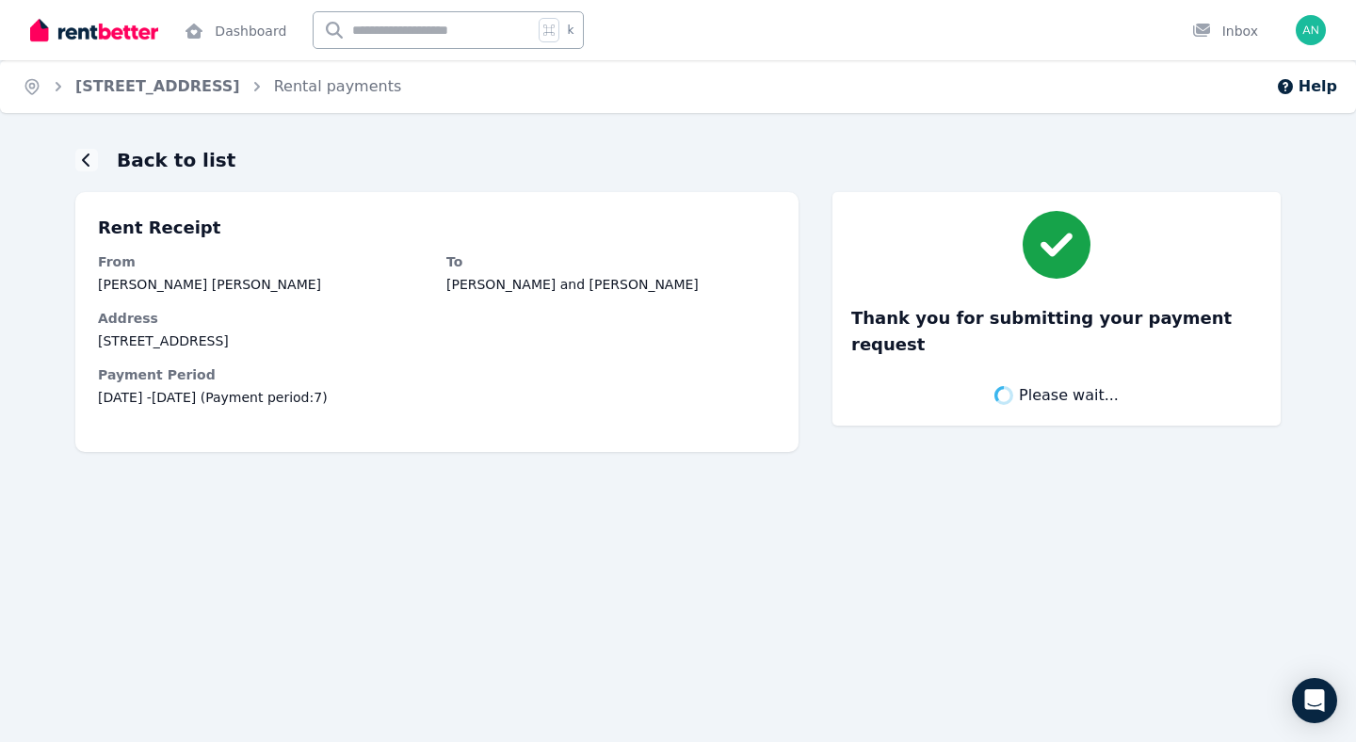 This screenshot has width=1356, height=742. I want to click on dt: From, so click(263, 262).